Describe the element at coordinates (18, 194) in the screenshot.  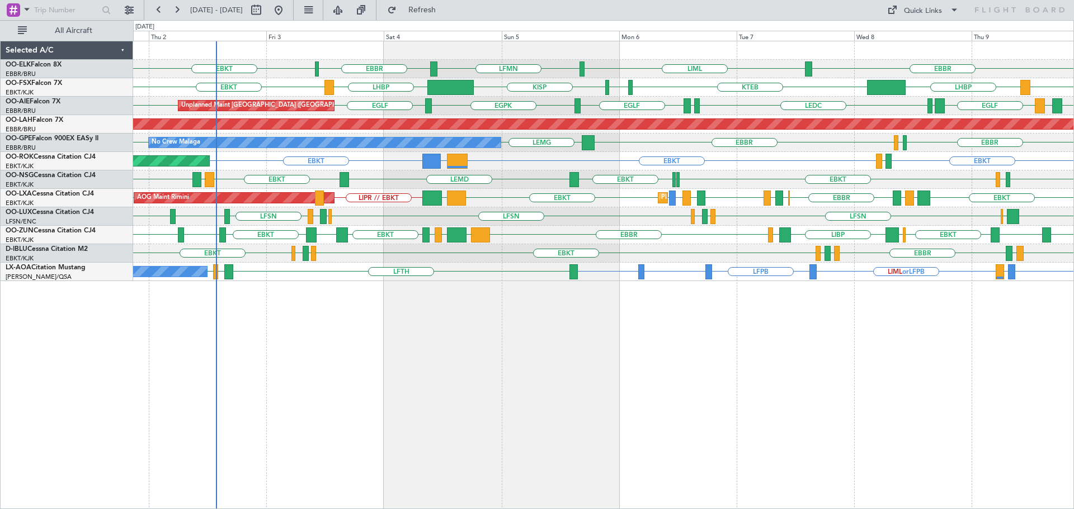
I see `span: OO-LXA` at that location.